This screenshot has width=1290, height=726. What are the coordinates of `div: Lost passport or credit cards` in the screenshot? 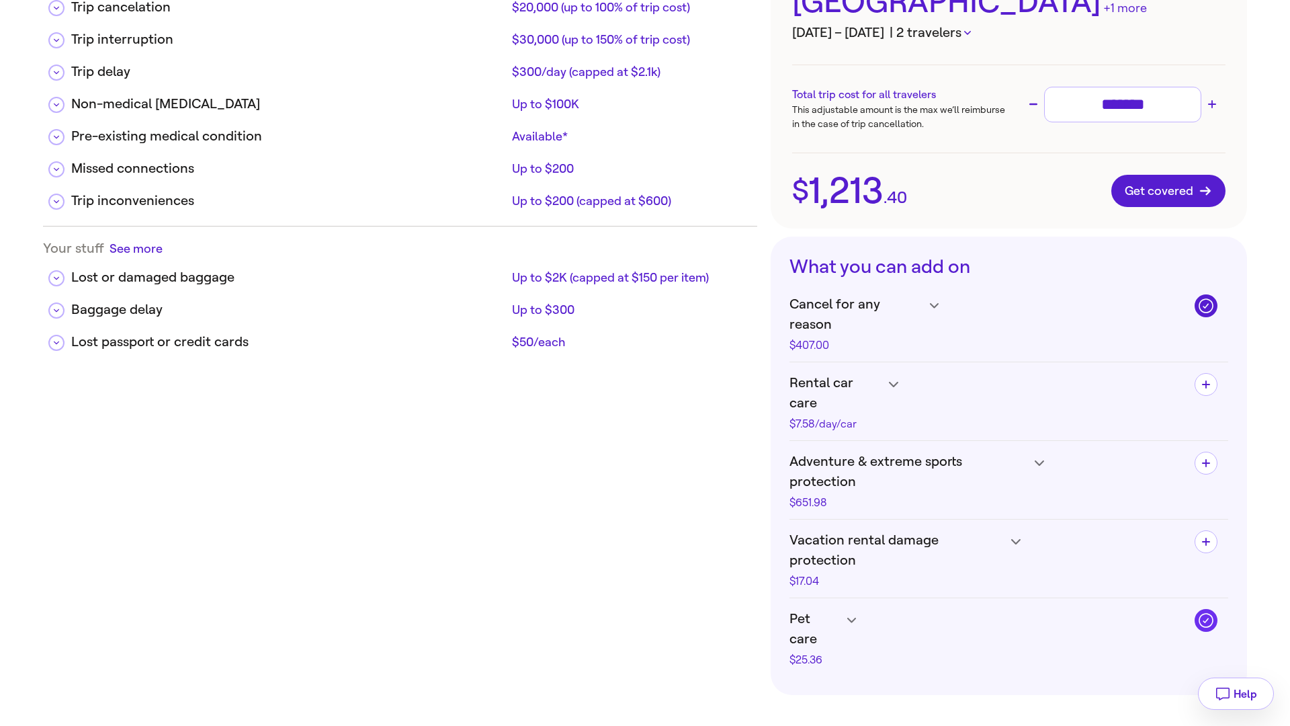 It's located at (289, 342).